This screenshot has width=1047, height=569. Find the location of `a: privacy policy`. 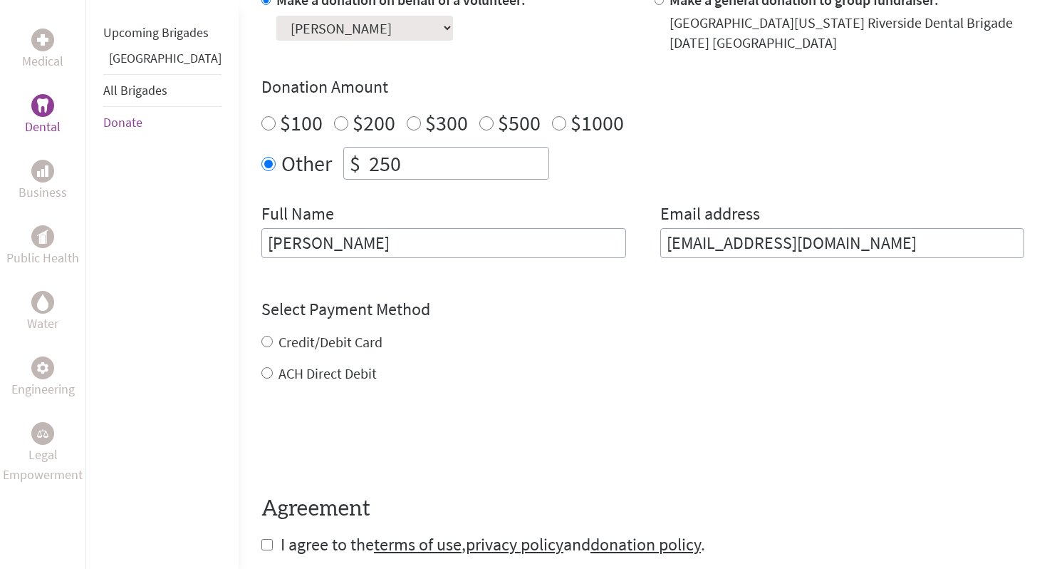

a: privacy policy is located at coordinates (514, 544).